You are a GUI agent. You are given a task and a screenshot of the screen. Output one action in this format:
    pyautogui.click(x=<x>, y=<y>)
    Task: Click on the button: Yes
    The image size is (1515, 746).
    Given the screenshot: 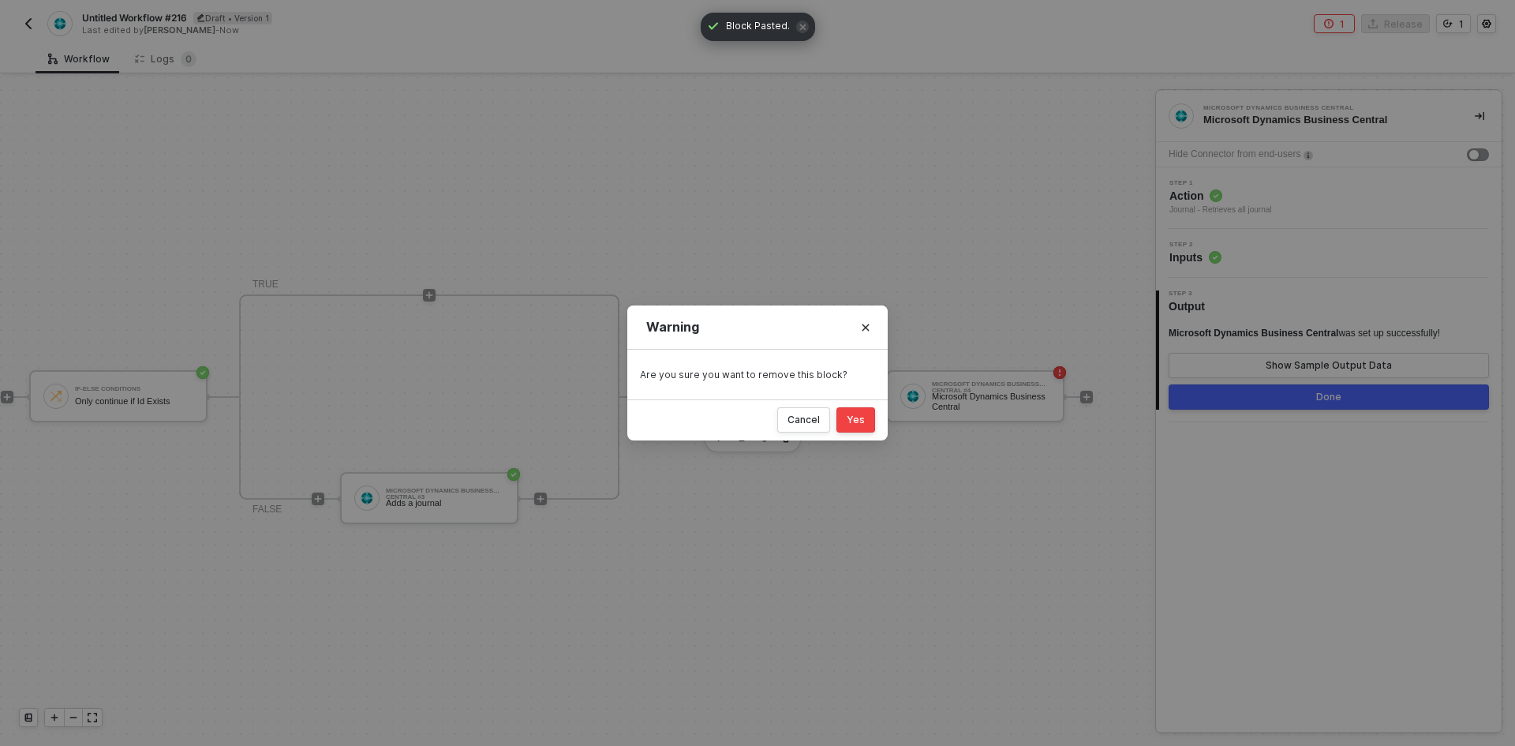 What is the action you would take?
    pyautogui.click(x=856, y=420)
    